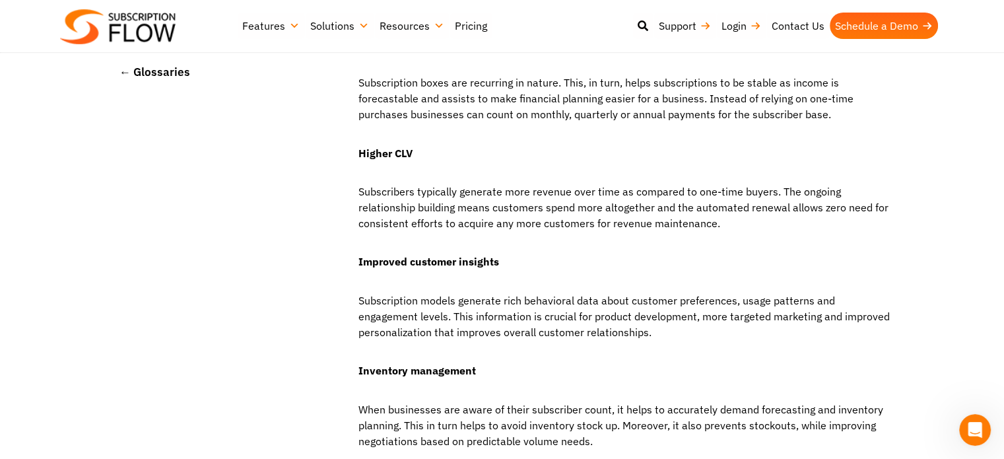  I want to click on a: Support, so click(684, 26).